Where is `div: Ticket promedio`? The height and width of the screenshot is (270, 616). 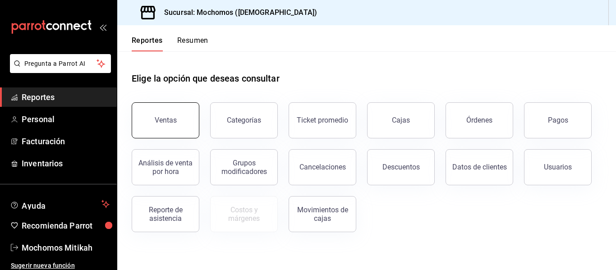 div: Ticket promedio is located at coordinates (322, 120).